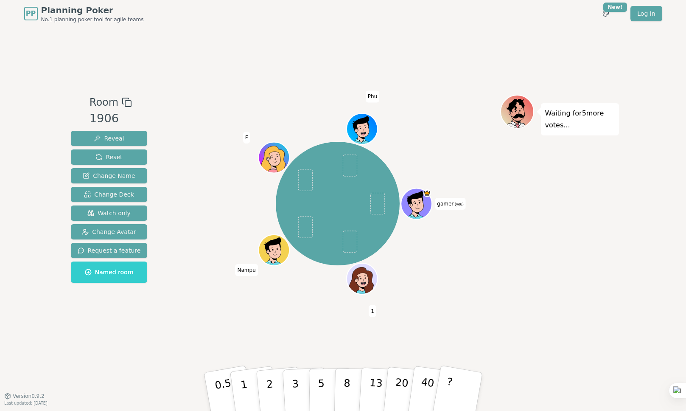 The image size is (686, 411). What do you see at coordinates (31, 14) in the screenshot?
I see `span: PP` at bounding box center [31, 14].